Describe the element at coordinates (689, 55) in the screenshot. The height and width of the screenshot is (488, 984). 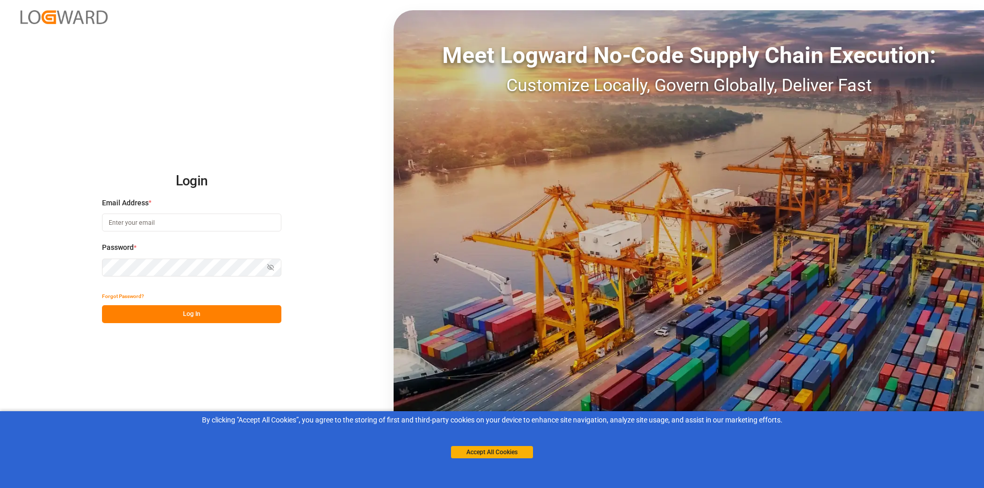
I see `div: Meet Logward No-Code Supply Chain Execution:` at that location.